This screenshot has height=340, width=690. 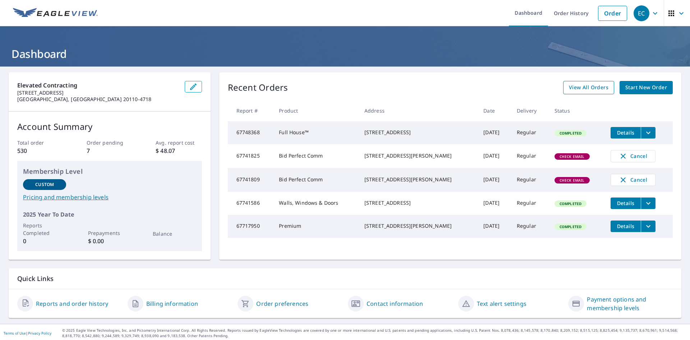 I want to click on button: detailsBtn-67748368, so click(x=626, y=133).